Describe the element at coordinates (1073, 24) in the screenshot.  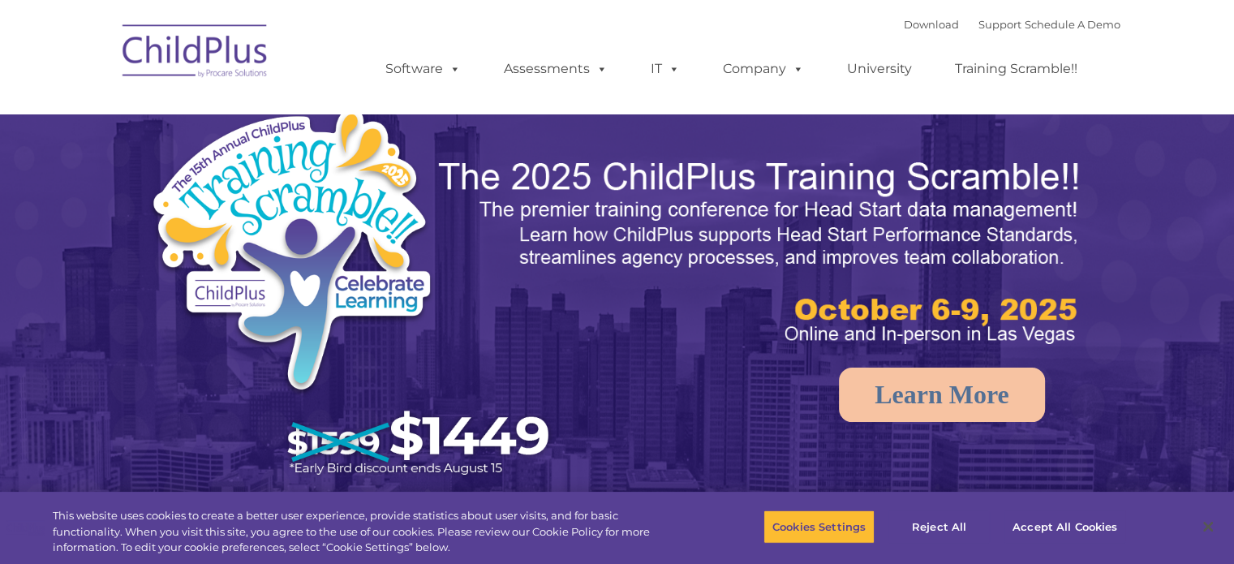
I see `a: Schedule A Demo` at that location.